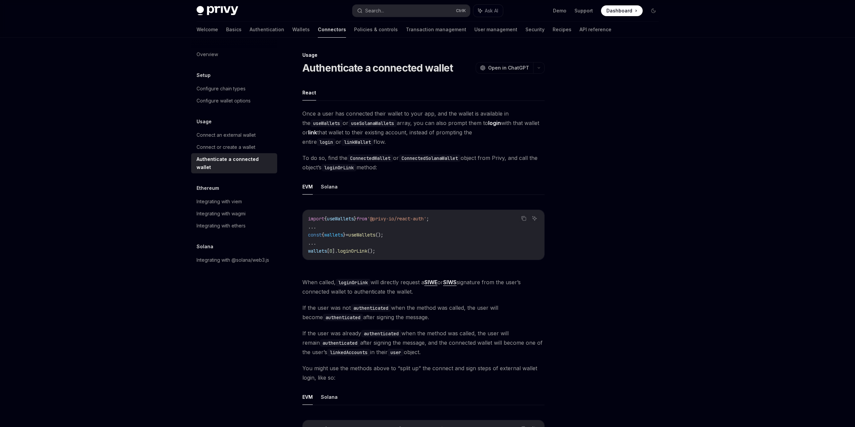 Image resolution: width=855 pixels, height=427 pixels. I want to click on span: 0, so click(331, 251).